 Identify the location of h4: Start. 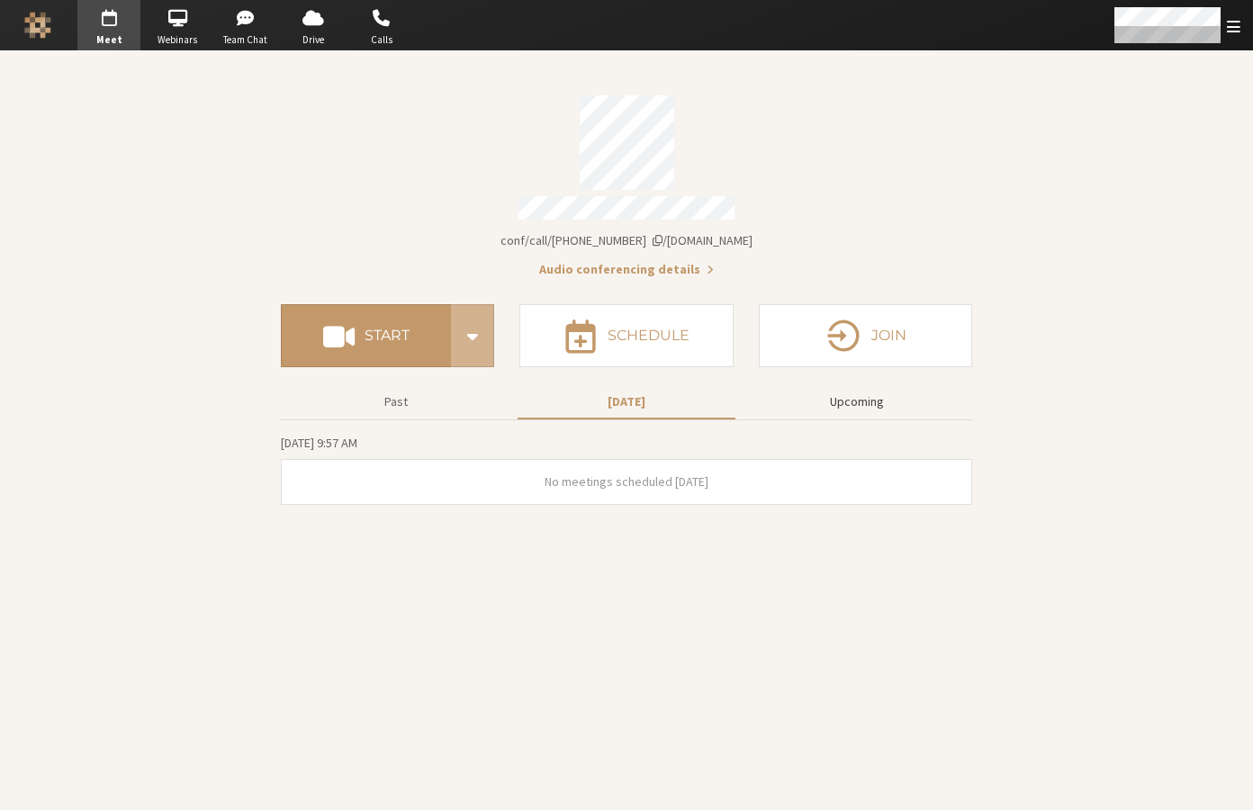
(387, 336).